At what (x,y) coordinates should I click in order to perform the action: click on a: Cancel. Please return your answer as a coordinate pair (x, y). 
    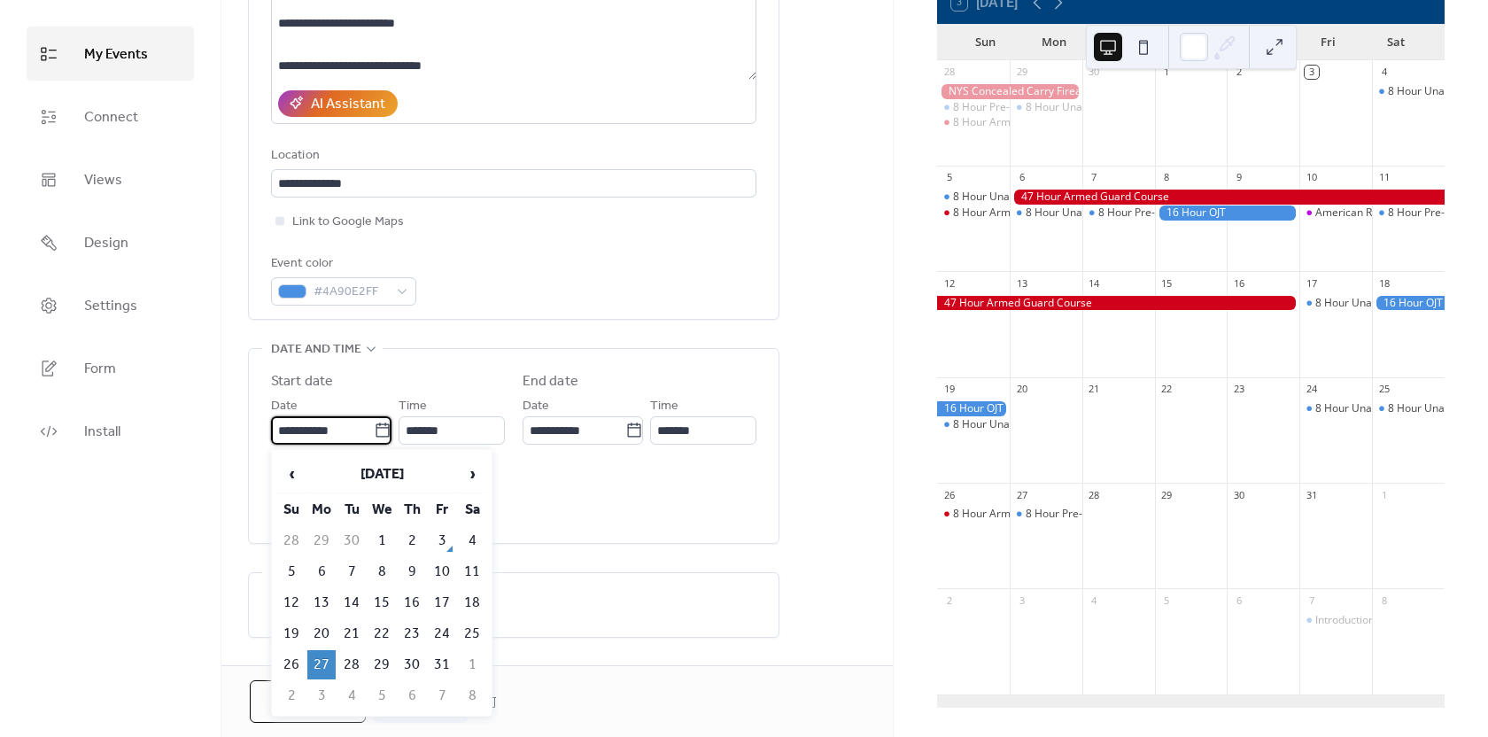
    Looking at the image, I should click on (307, 702).